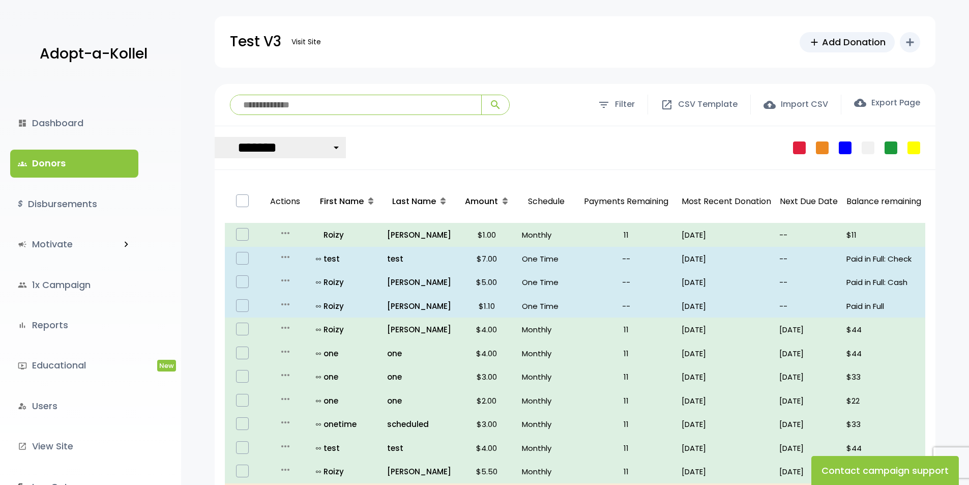  I want to click on span: Last Name, so click(414, 201).